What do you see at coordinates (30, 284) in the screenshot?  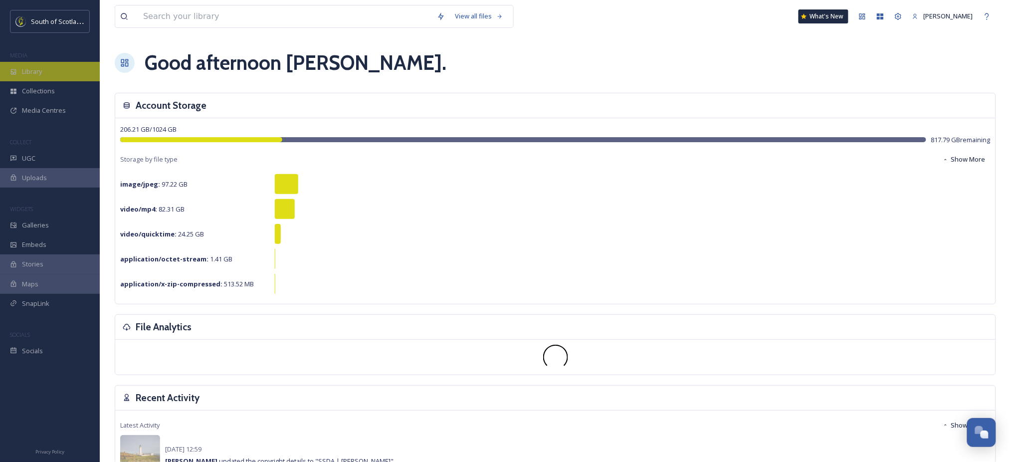 I see `span: Maps` at bounding box center [30, 284].